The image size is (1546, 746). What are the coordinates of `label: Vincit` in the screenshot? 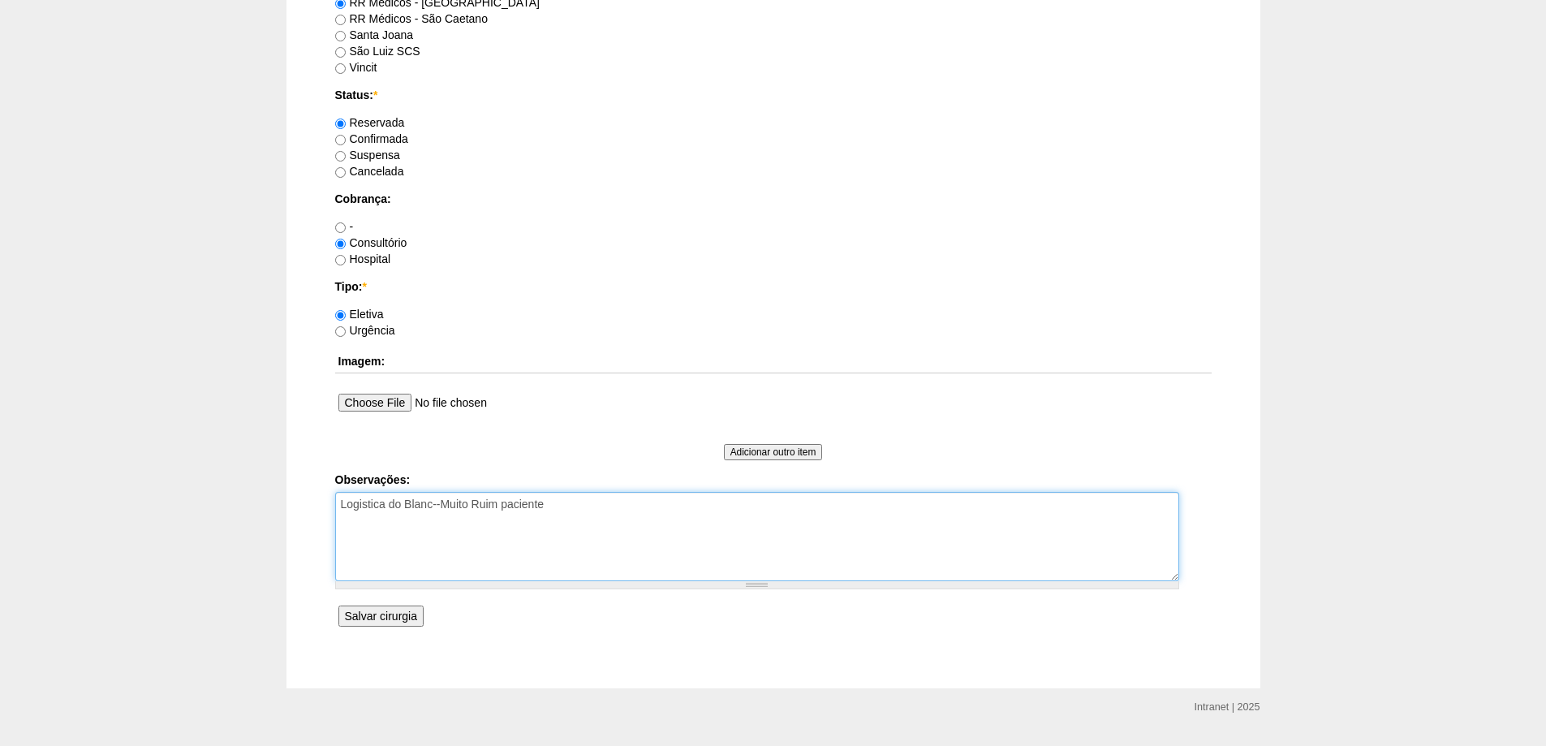 It's located at (356, 67).